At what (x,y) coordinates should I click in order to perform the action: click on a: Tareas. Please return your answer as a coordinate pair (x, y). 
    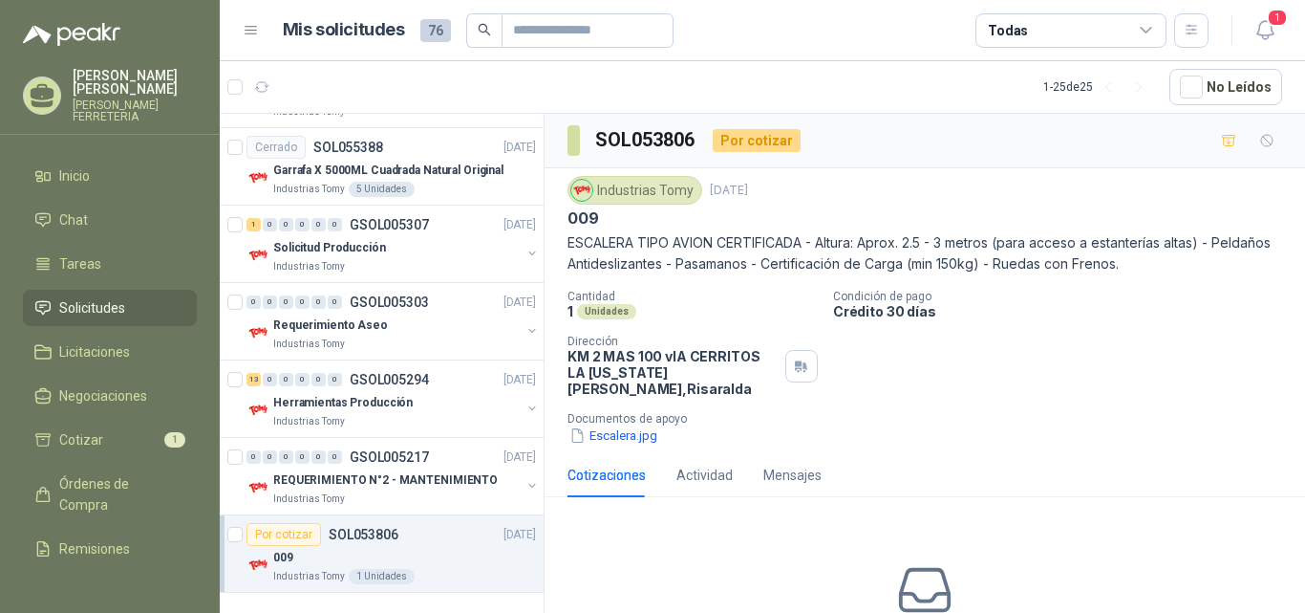
    Looking at the image, I should click on (110, 264).